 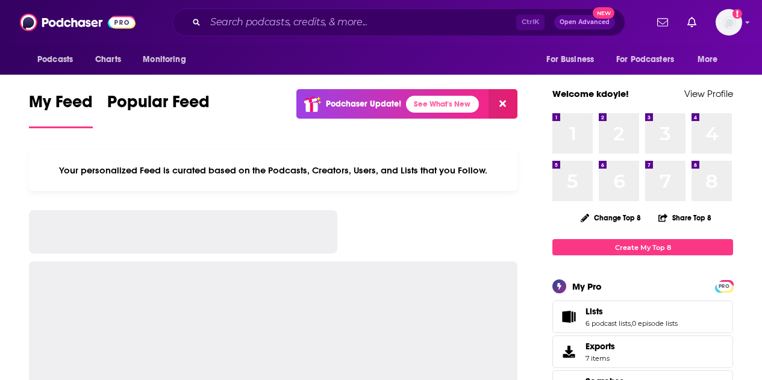 What do you see at coordinates (603, 13) in the screenshot?
I see `span: New` at bounding box center [603, 13].